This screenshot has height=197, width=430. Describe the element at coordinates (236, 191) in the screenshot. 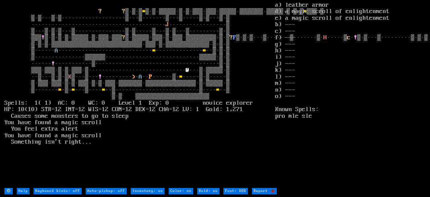

I see `input: Font: DOS` at that location.